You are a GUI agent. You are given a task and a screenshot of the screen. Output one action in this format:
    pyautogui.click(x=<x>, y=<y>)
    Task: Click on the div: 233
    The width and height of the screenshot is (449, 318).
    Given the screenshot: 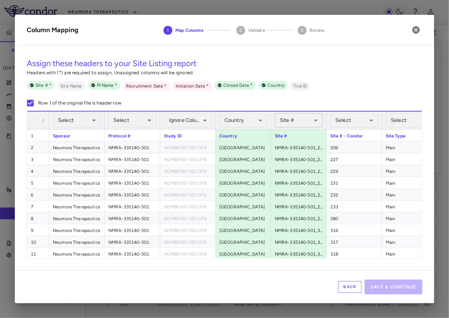 What is the action you would take?
    pyautogui.click(x=354, y=206)
    